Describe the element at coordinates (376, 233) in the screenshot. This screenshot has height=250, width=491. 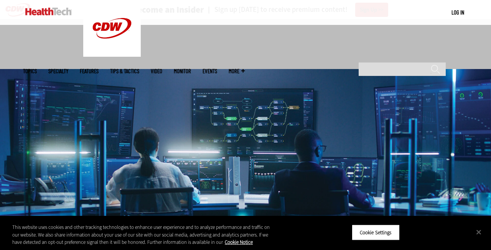
I see `button: Cookie Settings` at that location.